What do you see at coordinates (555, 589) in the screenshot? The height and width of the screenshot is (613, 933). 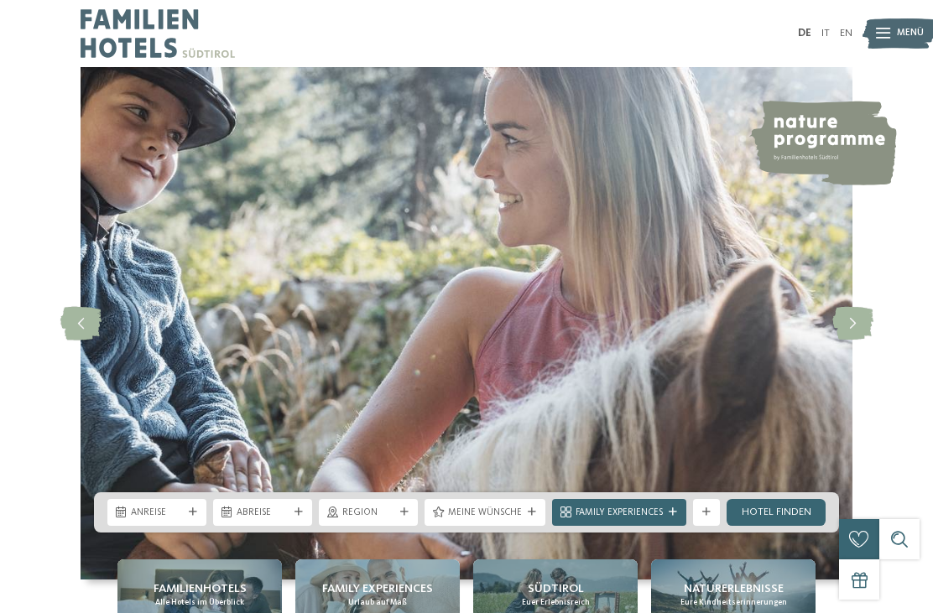 I see `span: Südtirol` at bounding box center [555, 589].